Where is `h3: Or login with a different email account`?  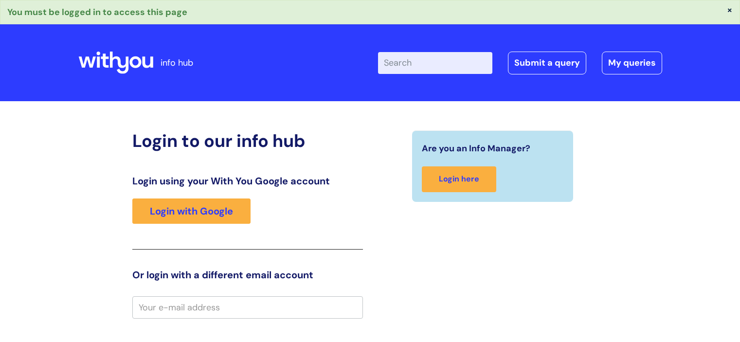
h3: Or login with a different email account is located at coordinates (248, 275).